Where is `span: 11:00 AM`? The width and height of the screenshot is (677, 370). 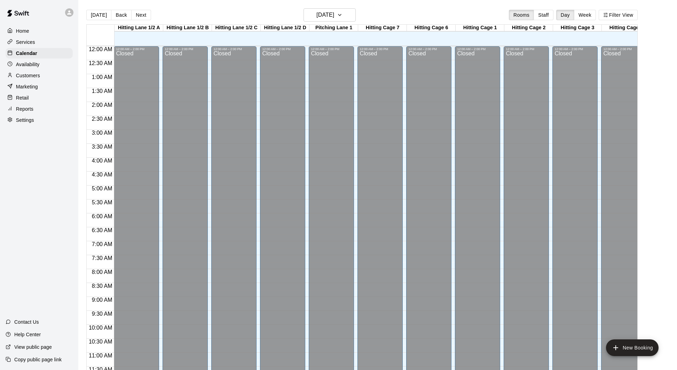
span: 11:00 AM is located at coordinates (101, 356).